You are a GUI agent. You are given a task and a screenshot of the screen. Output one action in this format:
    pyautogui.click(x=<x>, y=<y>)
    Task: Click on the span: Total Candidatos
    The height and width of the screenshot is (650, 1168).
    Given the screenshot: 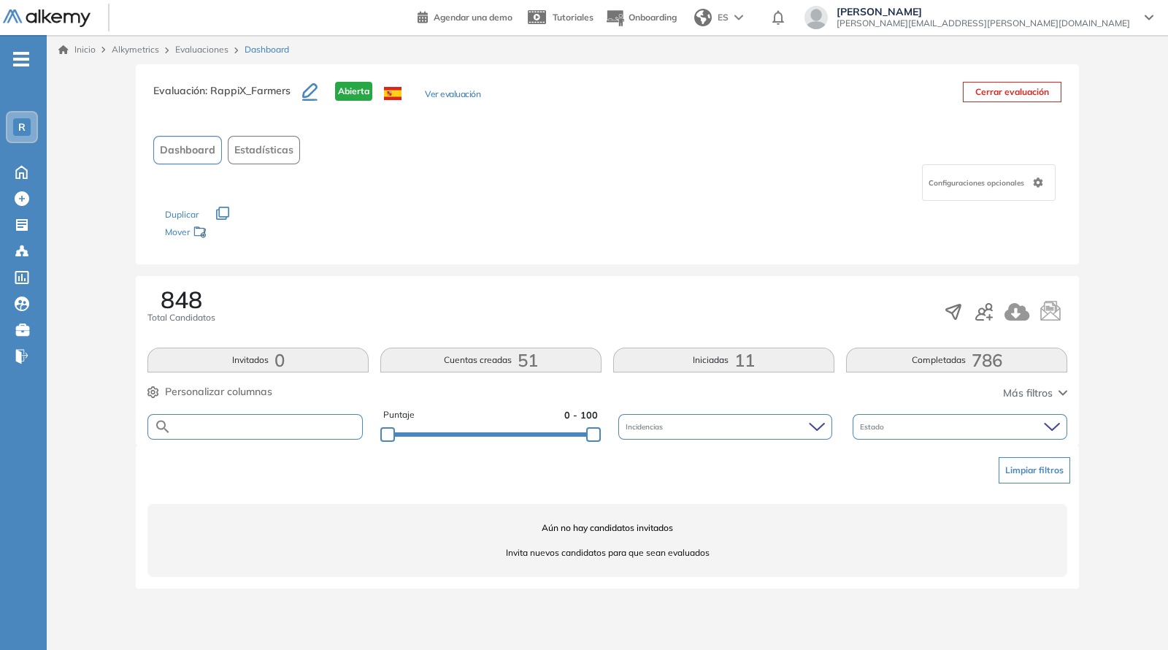 What is the action you would take?
    pyautogui.click(x=181, y=318)
    